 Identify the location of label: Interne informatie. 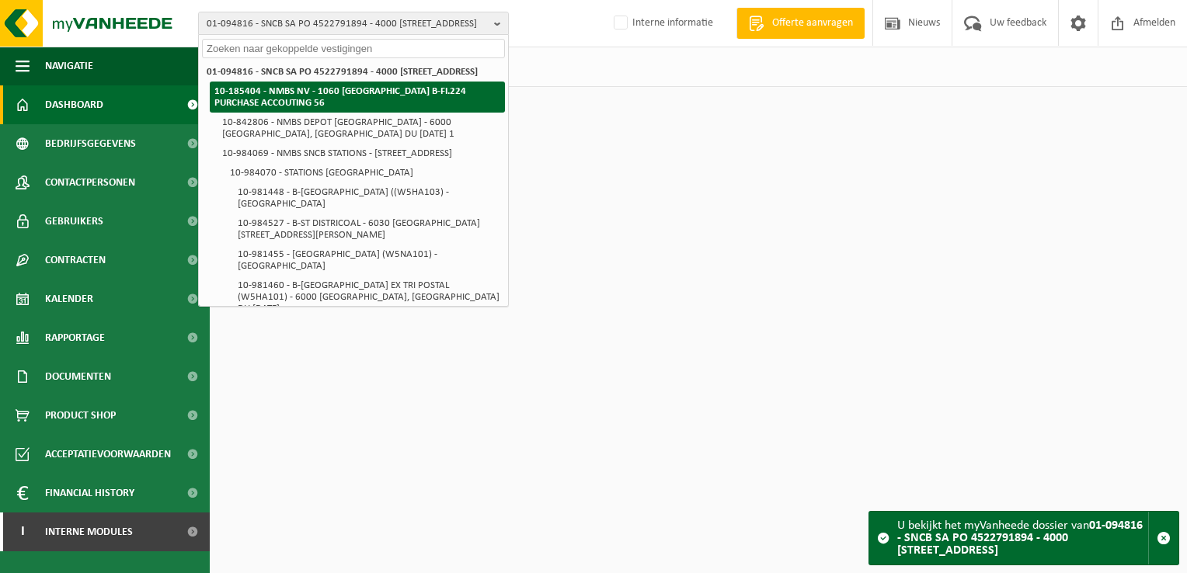
(662, 23).